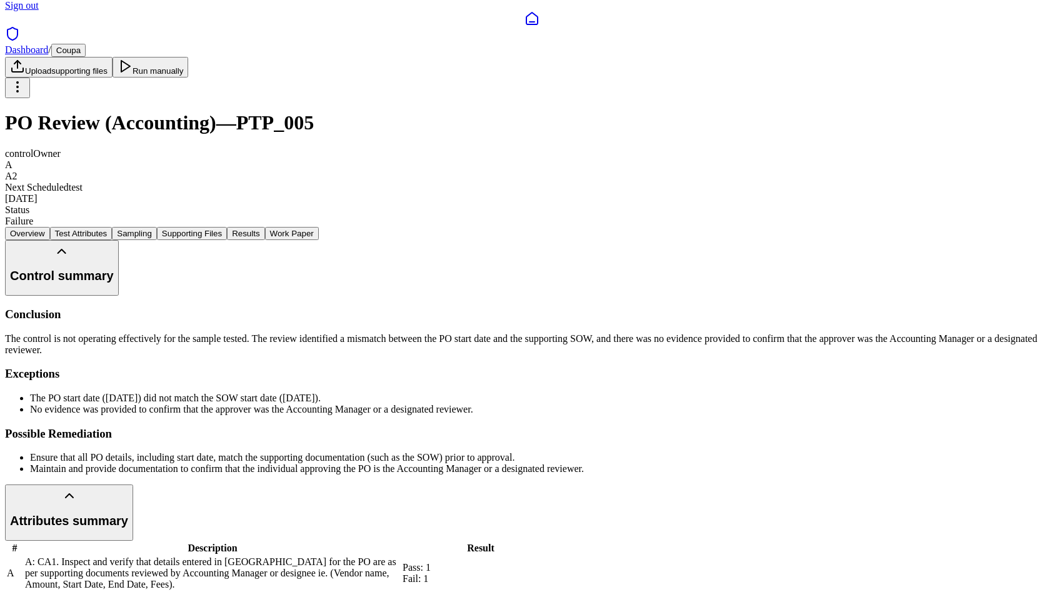 The width and height of the screenshot is (1064, 592). What do you see at coordinates (151, 67) in the screenshot?
I see `button: Run manually` at bounding box center [151, 67].